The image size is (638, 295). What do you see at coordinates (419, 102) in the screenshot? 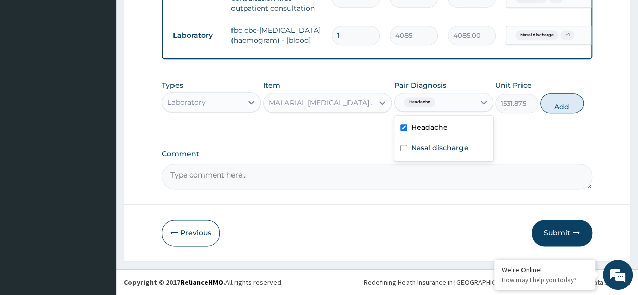
I see `span: Headache` at bounding box center [419, 102].